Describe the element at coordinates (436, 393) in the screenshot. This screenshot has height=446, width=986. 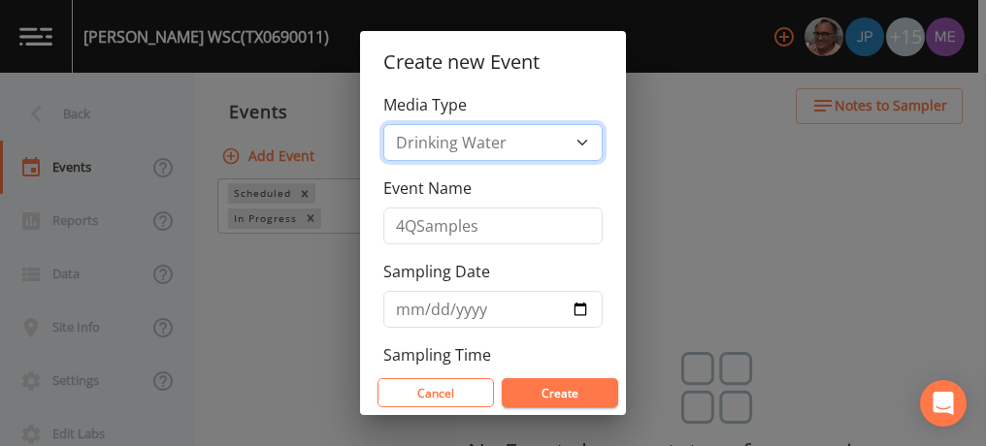
I see `button: Cancel` at that location.